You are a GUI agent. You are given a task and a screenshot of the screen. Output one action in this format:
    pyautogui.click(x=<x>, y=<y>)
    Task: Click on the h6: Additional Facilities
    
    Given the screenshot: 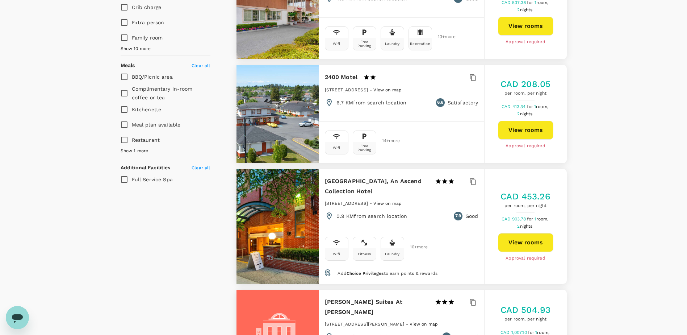 What is the action you would take?
    pyautogui.click(x=146, y=168)
    